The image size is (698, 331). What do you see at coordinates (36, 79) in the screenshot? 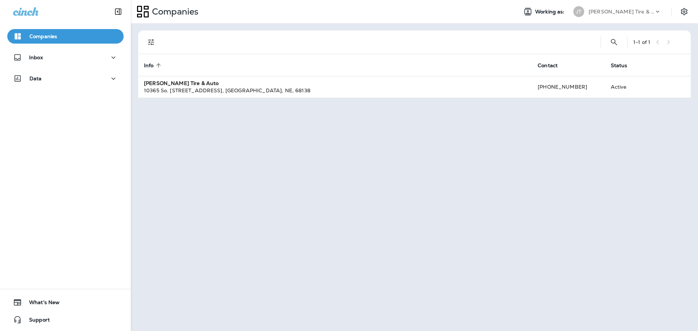
I see `p: Data` at bounding box center [36, 79].